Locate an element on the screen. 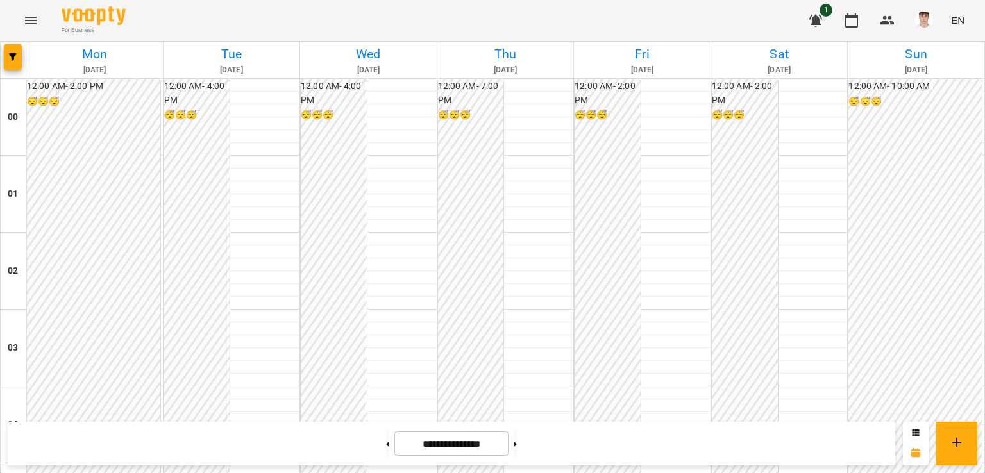  h6: 00 is located at coordinates (13, 117).